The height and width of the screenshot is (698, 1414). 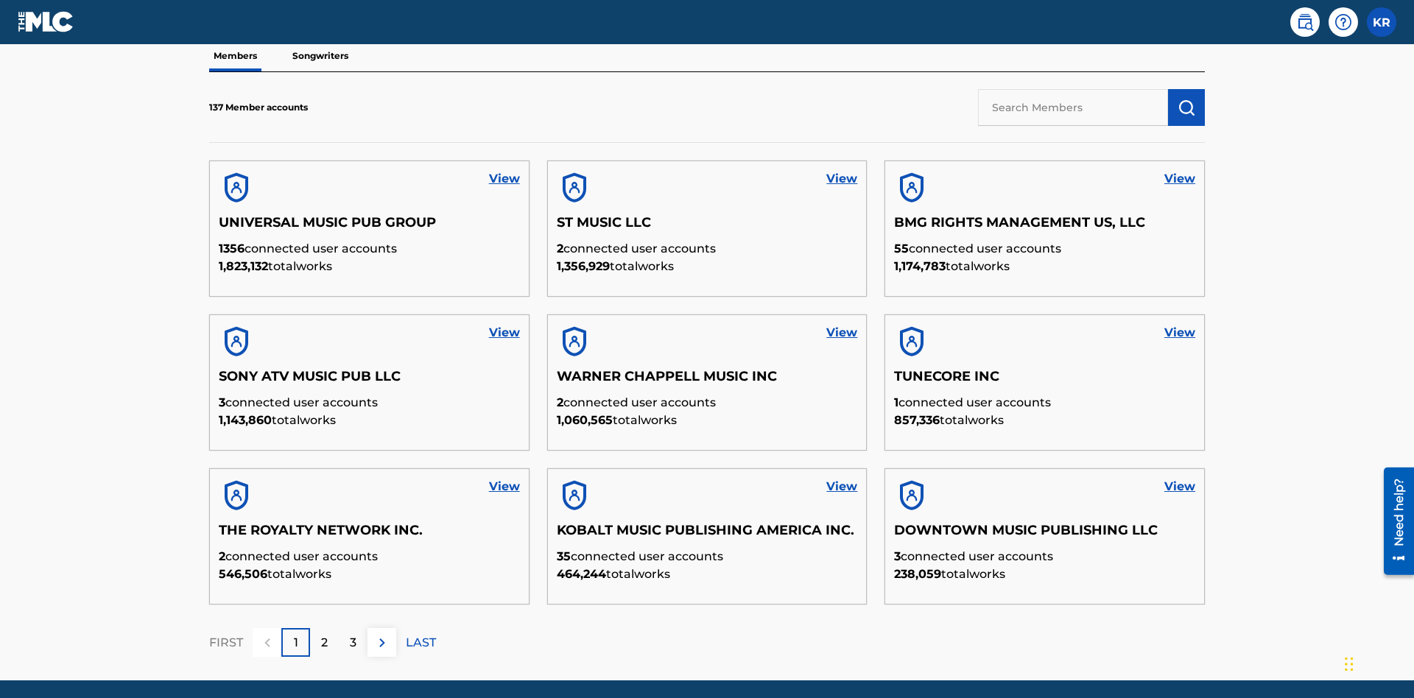 I want to click on img: help, so click(x=1343, y=22).